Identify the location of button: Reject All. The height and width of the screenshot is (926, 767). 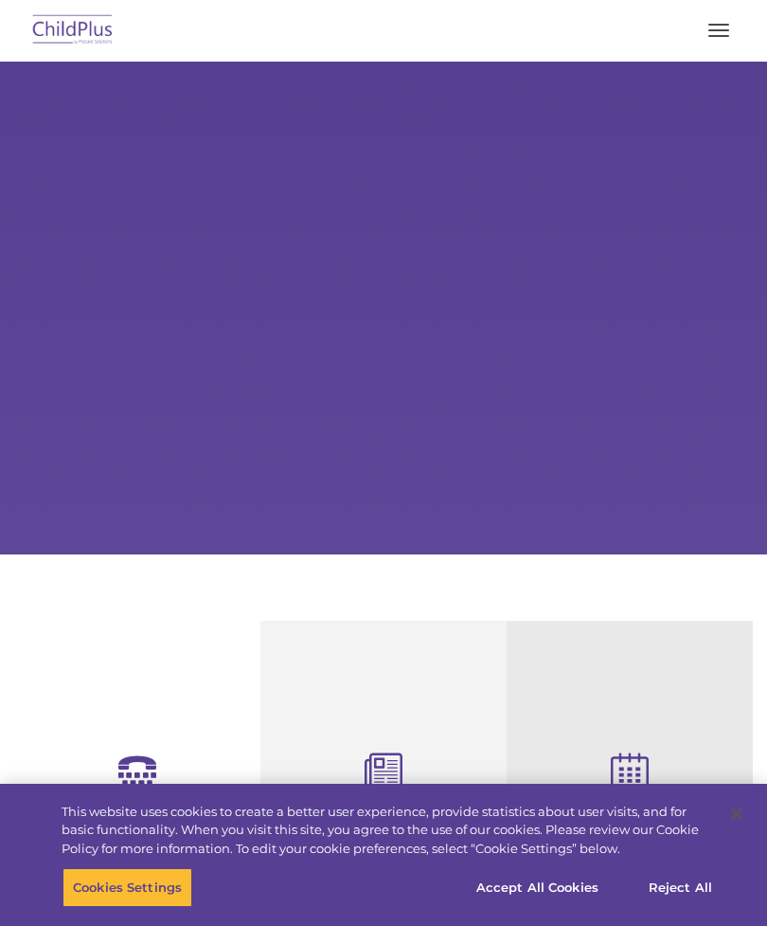
(680, 887).